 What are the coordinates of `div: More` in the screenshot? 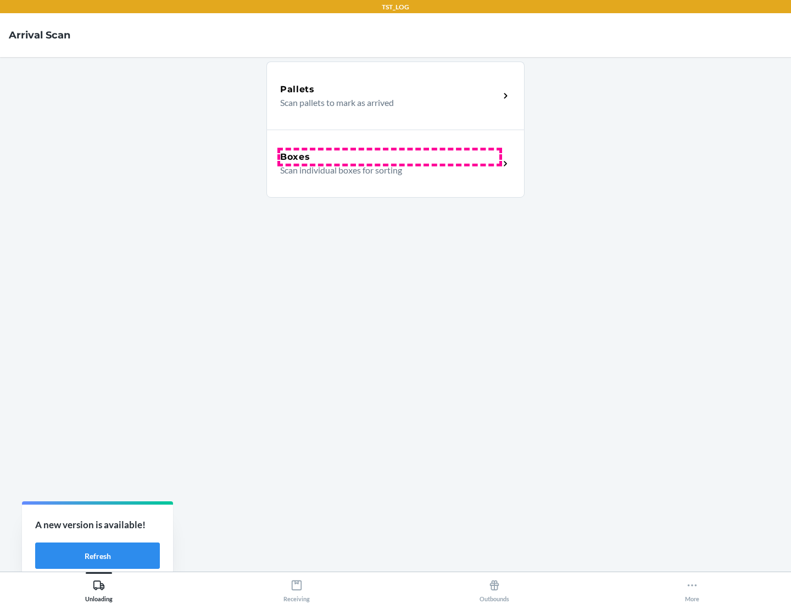 It's located at (692, 589).